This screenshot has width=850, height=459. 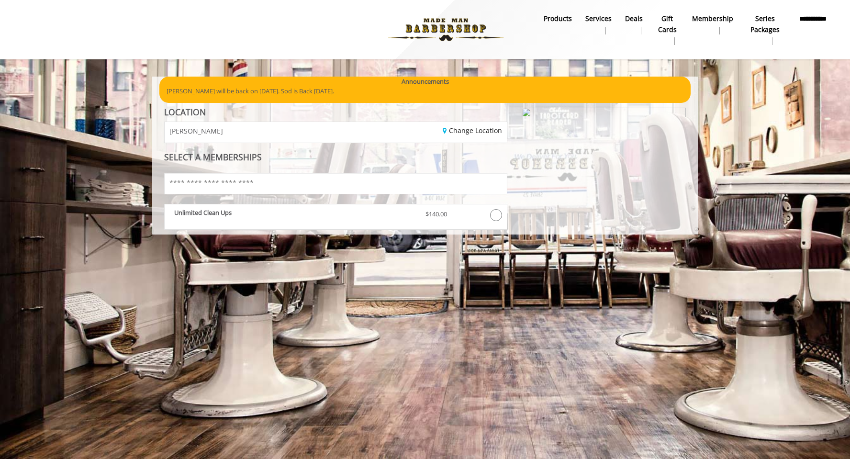 I want to click on b: Announcements, so click(x=425, y=81).